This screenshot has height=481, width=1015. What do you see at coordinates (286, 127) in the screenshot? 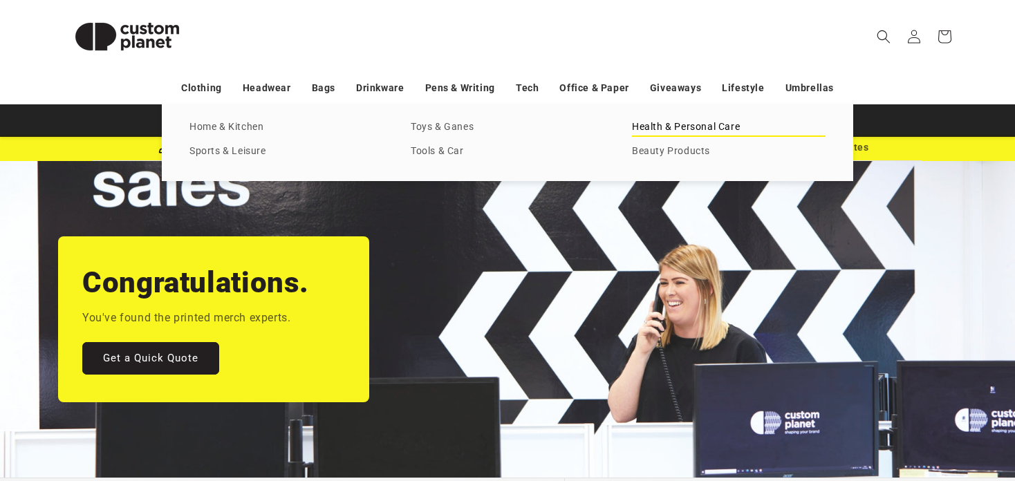
I see `a: Home & Kitchen` at bounding box center [286, 127].